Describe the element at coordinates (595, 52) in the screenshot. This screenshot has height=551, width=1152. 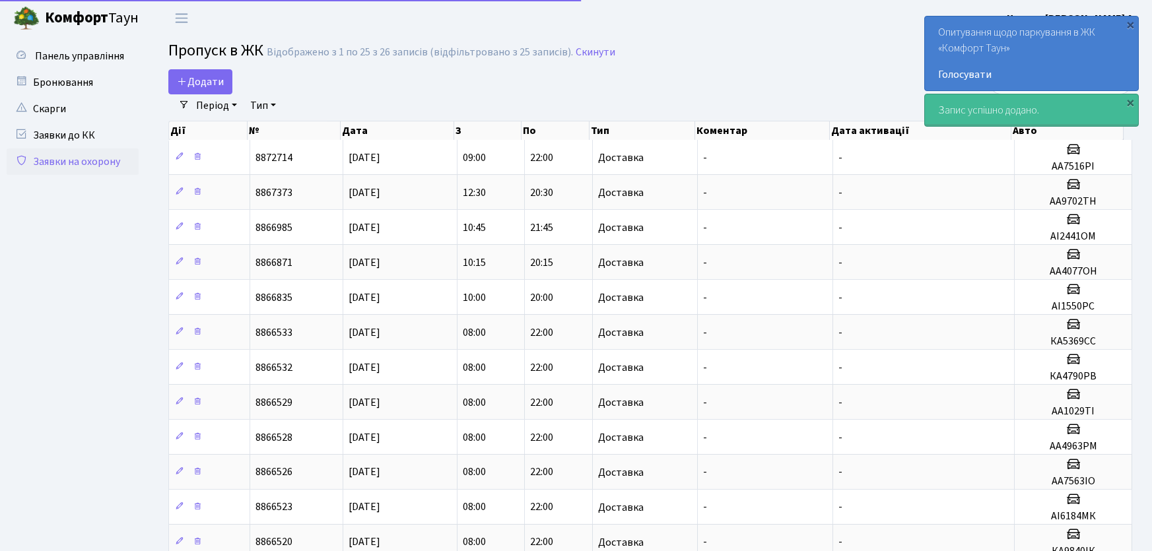
I see `a: Скинути` at that location.